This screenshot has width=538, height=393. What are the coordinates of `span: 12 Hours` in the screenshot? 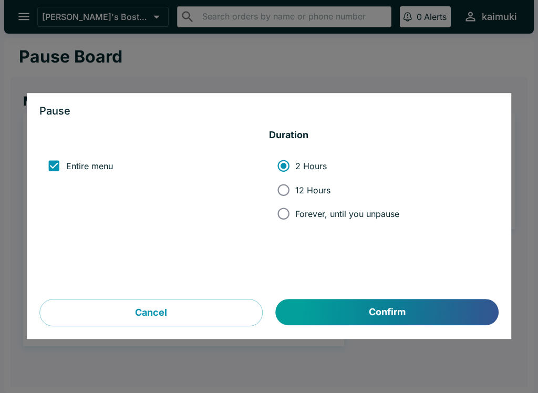 It's located at (313, 190).